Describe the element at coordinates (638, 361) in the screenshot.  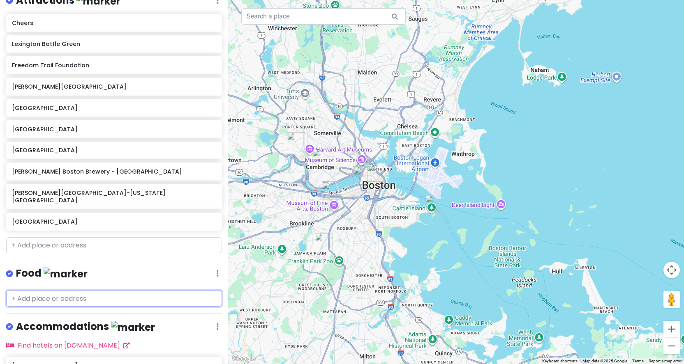
I see `a: Terms (opens in new tab)` at that location.